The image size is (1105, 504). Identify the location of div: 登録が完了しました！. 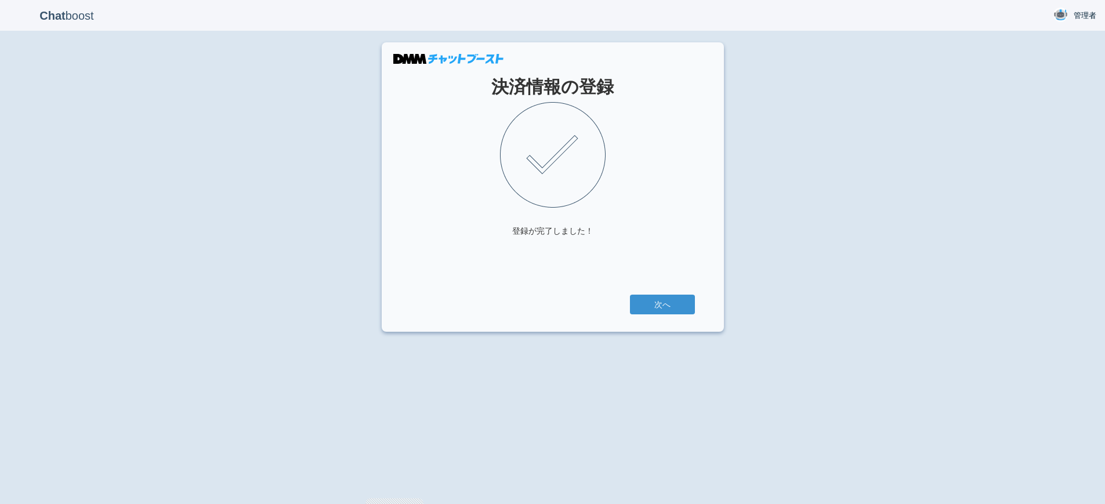
(553, 231).